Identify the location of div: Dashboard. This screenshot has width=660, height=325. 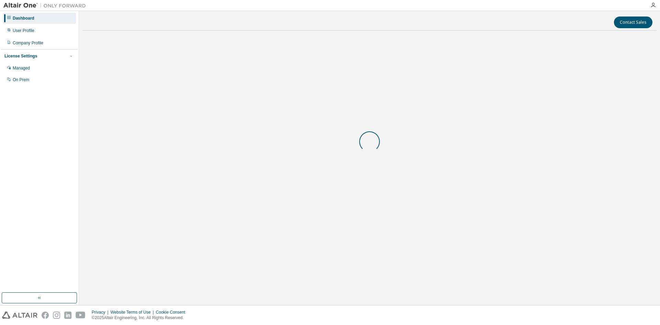
(23, 18).